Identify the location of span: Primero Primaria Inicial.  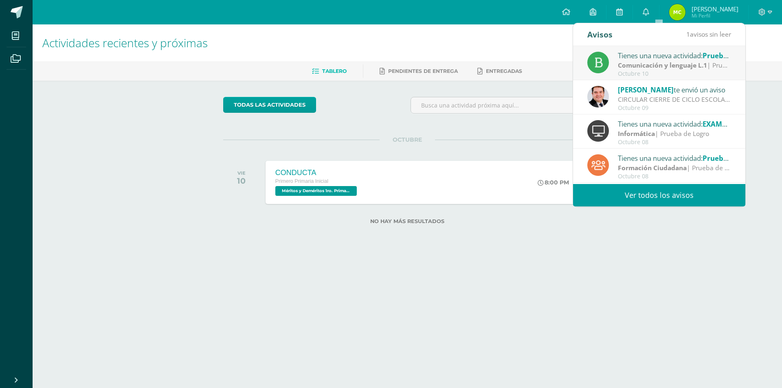
(302, 181).